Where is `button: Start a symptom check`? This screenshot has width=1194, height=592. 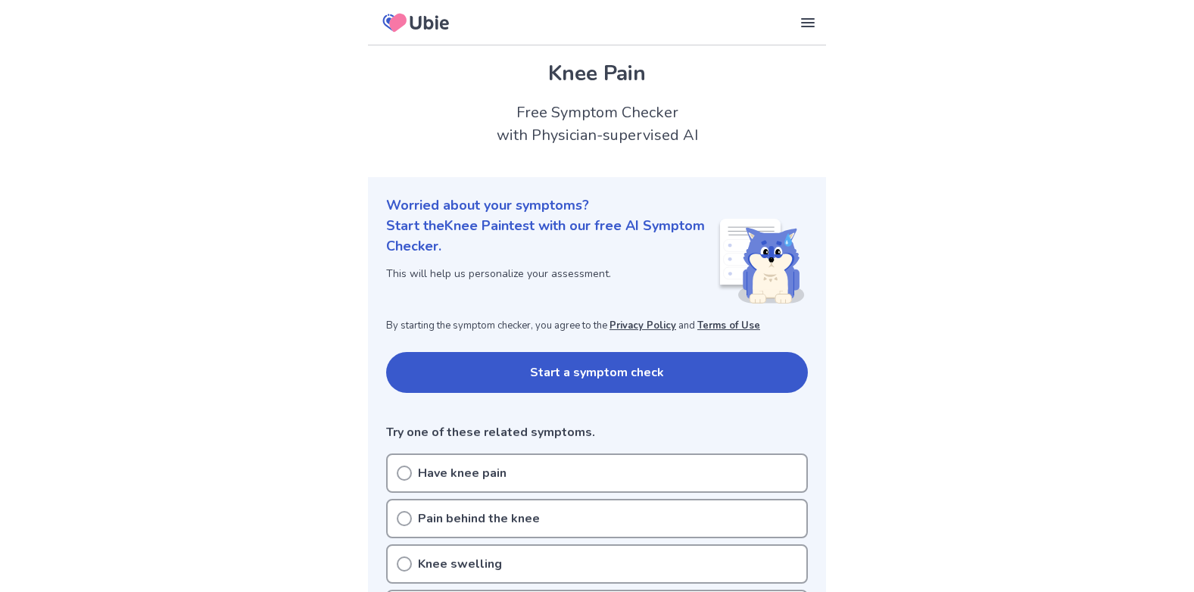
button: Start a symptom check is located at coordinates (596, 372).